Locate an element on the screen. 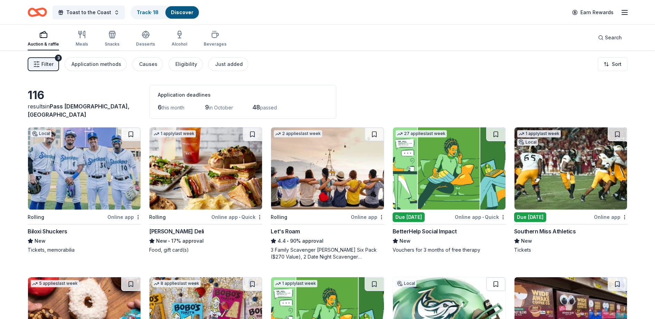 Image resolution: width=655 pixels, height=319 pixels. img: Image for Biloxi Shuckers is located at coordinates (84, 169).